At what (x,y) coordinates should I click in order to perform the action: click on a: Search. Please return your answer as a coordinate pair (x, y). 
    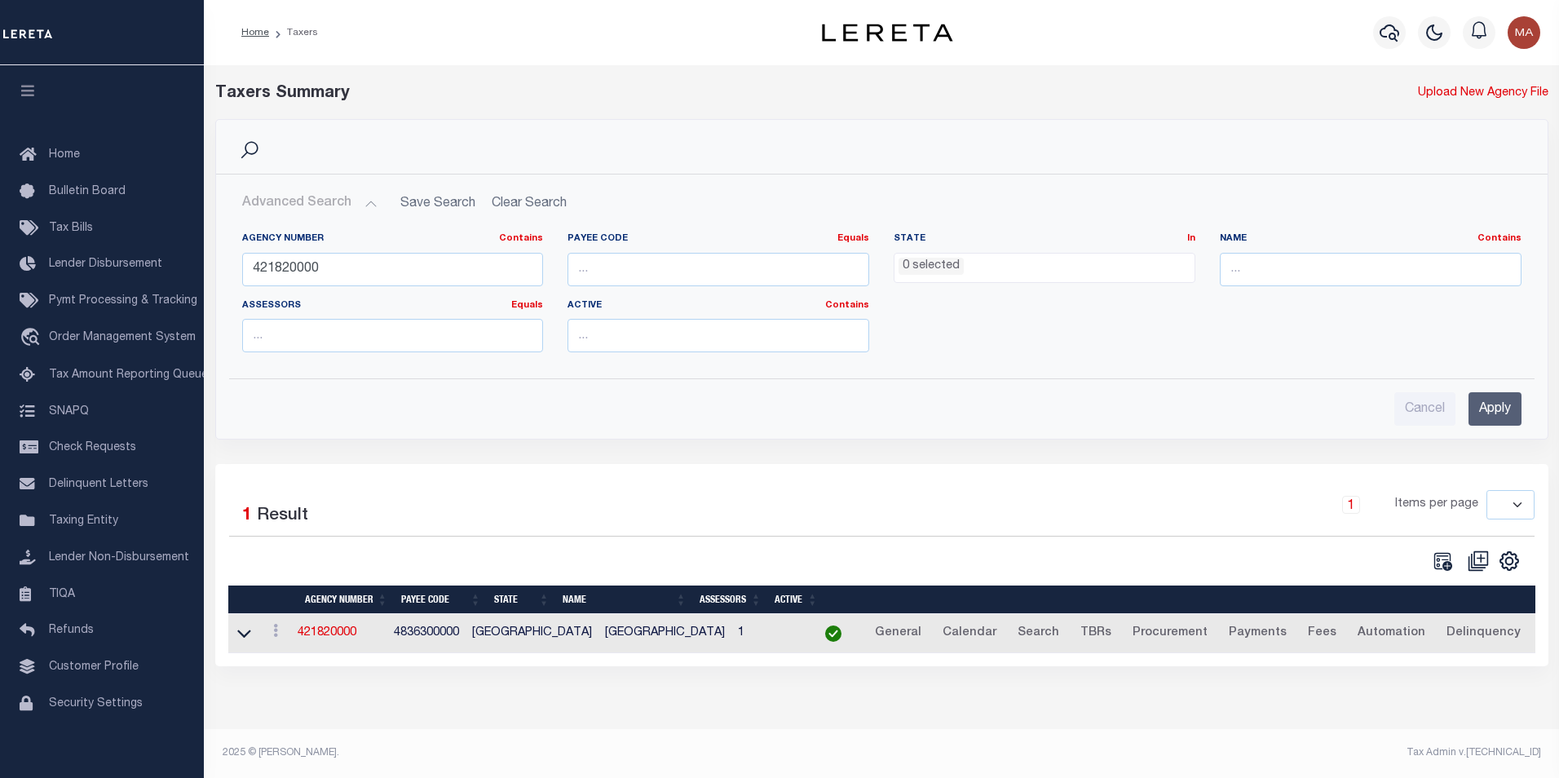
    Looking at the image, I should click on (1038, 634).